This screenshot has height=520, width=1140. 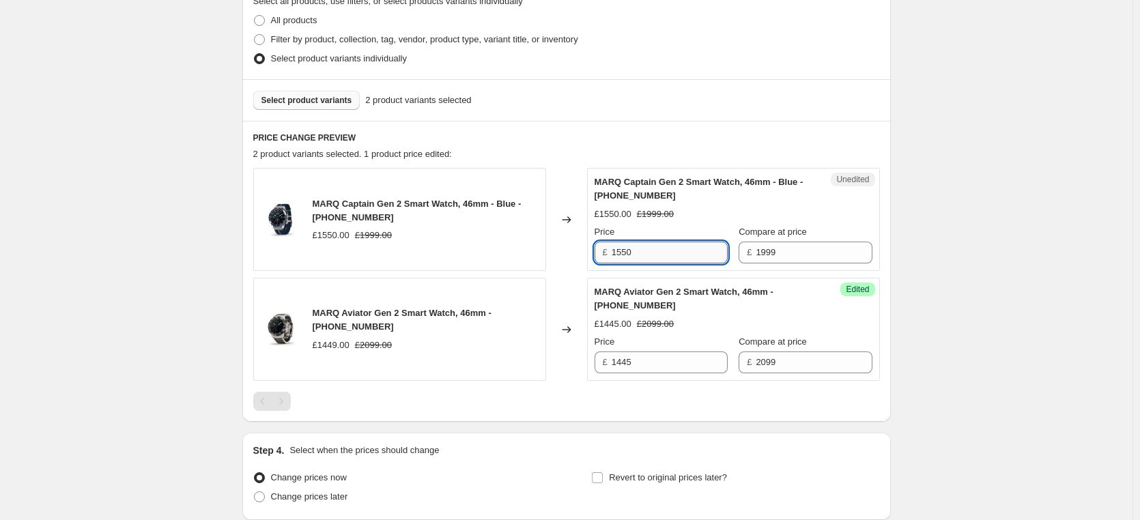 I want to click on img: Marq2-Aviator_HR_1000.3_1_80x.png, so click(x=281, y=330).